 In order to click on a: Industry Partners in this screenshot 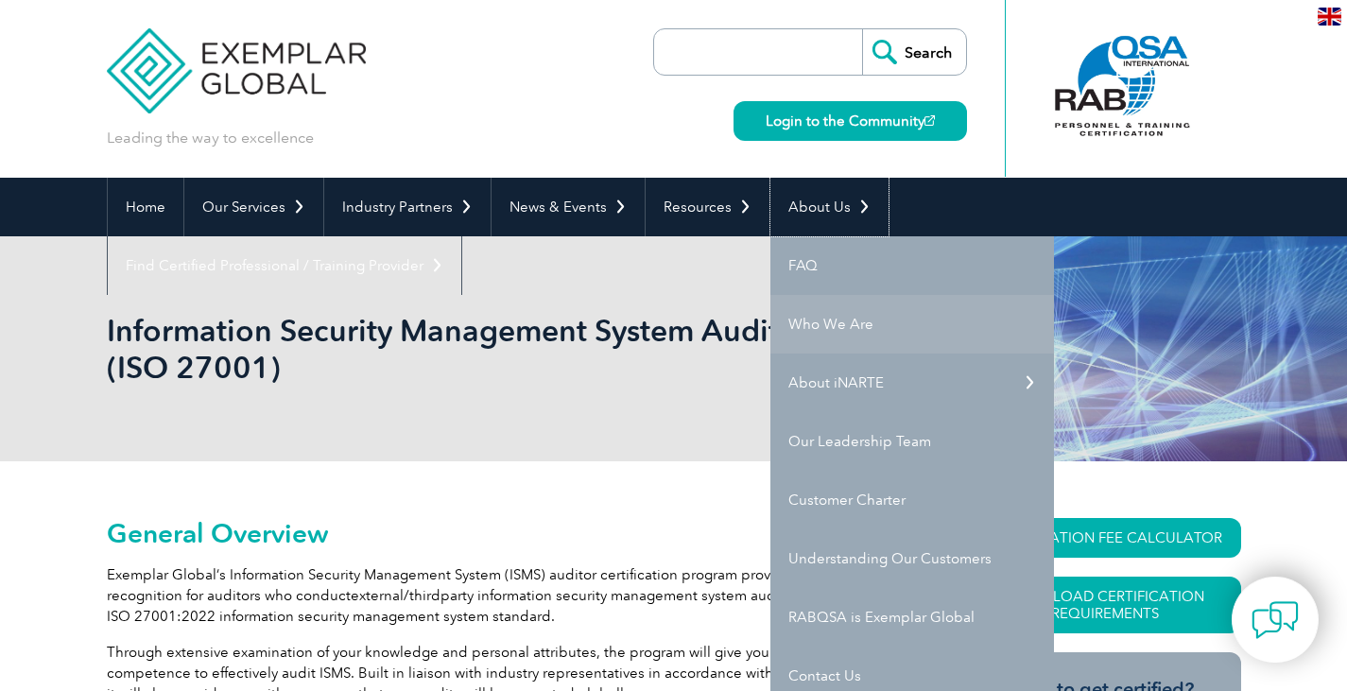, I will do `click(408, 207)`.